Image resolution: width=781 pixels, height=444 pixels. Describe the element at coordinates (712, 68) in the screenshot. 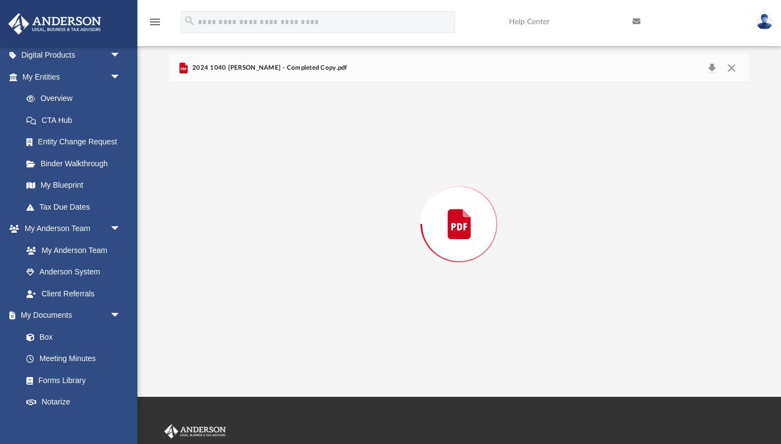

I see `button: Download` at that location.